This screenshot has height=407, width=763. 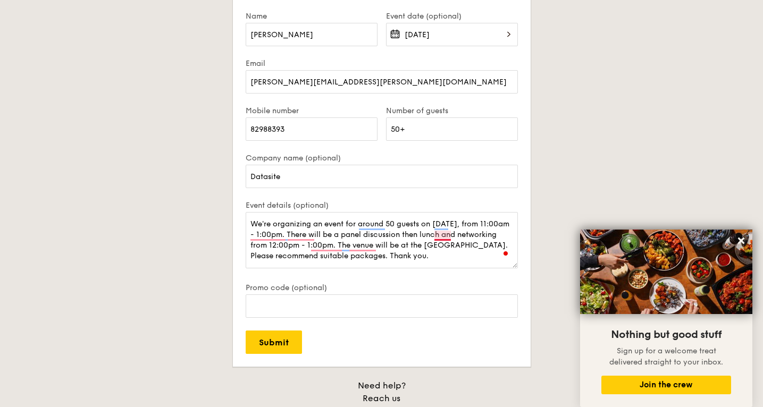 What do you see at coordinates (382, 205) in the screenshot?
I see `label: Event details (optional)` at bounding box center [382, 205].